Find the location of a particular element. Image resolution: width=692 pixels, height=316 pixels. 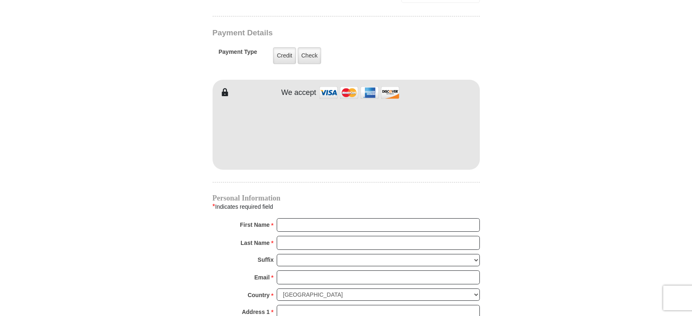

h5: Payment Type is located at coordinates (238, 54).